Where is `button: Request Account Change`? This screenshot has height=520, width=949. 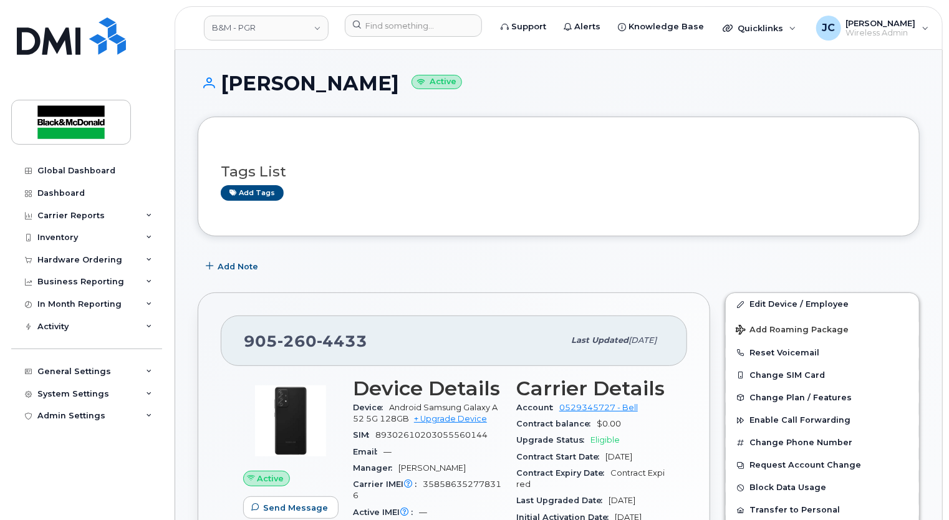 button: Request Account Change is located at coordinates (822, 465).